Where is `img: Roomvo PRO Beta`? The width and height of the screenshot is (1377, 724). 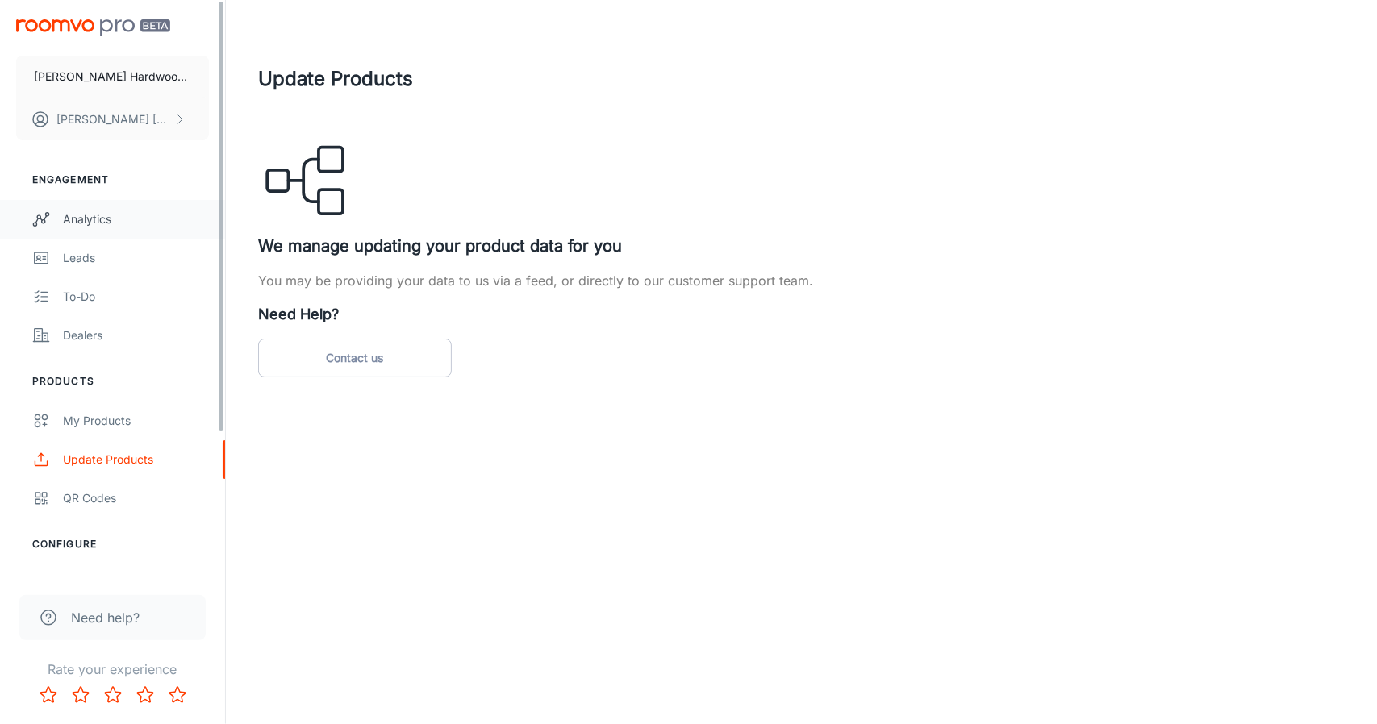
img: Roomvo PRO Beta is located at coordinates (93, 27).